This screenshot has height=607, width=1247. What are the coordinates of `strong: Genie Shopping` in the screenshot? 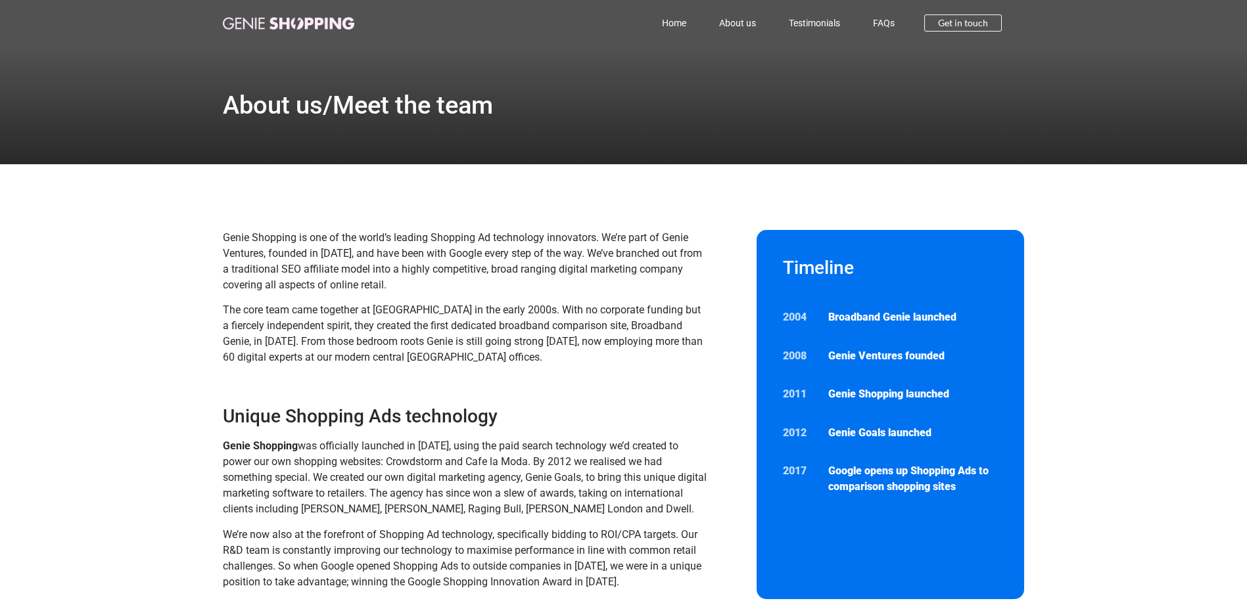 It's located at (260, 446).